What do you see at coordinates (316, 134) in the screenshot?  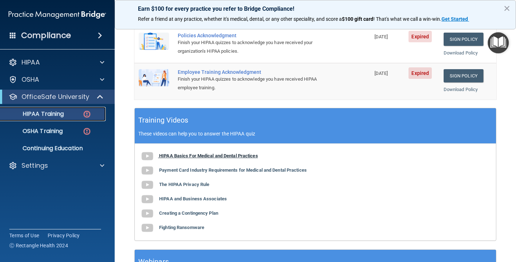 I see `p: These videos can help you to answer the HIPAA quiz` at bounding box center [316, 134].